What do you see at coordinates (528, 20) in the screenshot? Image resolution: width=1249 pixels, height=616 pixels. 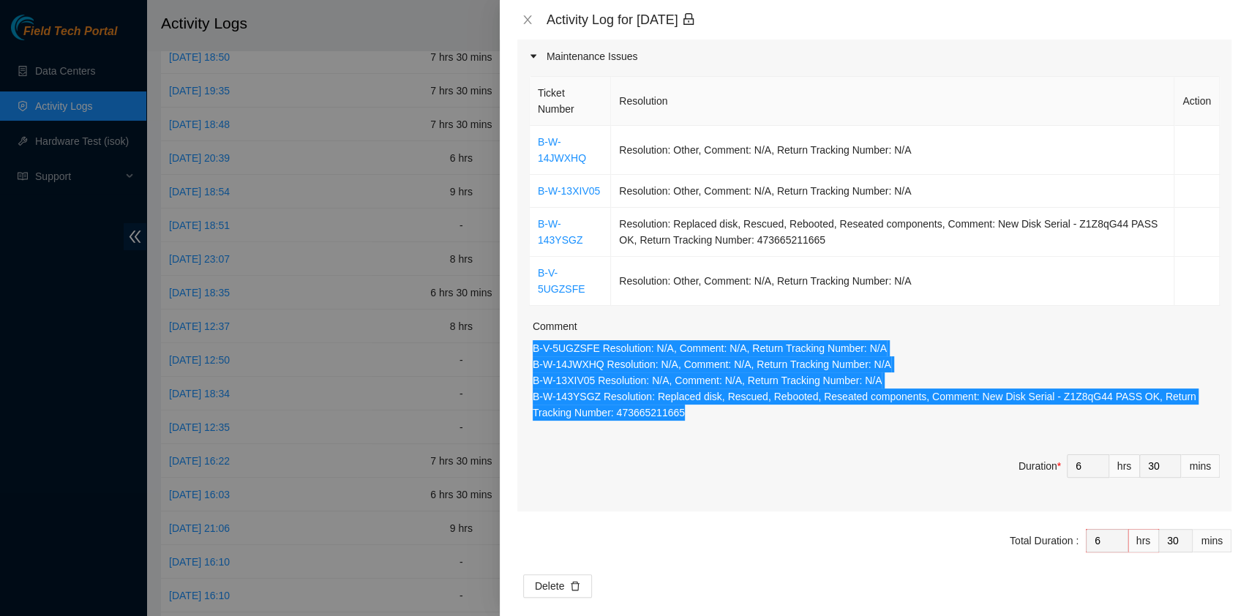 I see `span: close` at bounding box center [528, 20].